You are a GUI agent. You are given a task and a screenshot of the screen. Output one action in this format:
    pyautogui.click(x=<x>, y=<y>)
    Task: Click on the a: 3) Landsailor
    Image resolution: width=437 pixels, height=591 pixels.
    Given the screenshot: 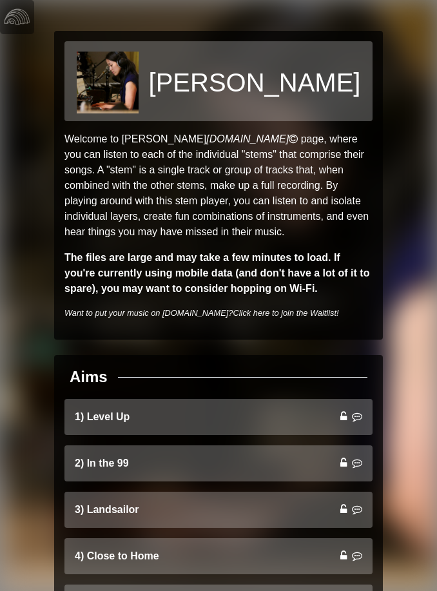 What is the action you would take?
    pyautogui.click(x=218, y=510)
    